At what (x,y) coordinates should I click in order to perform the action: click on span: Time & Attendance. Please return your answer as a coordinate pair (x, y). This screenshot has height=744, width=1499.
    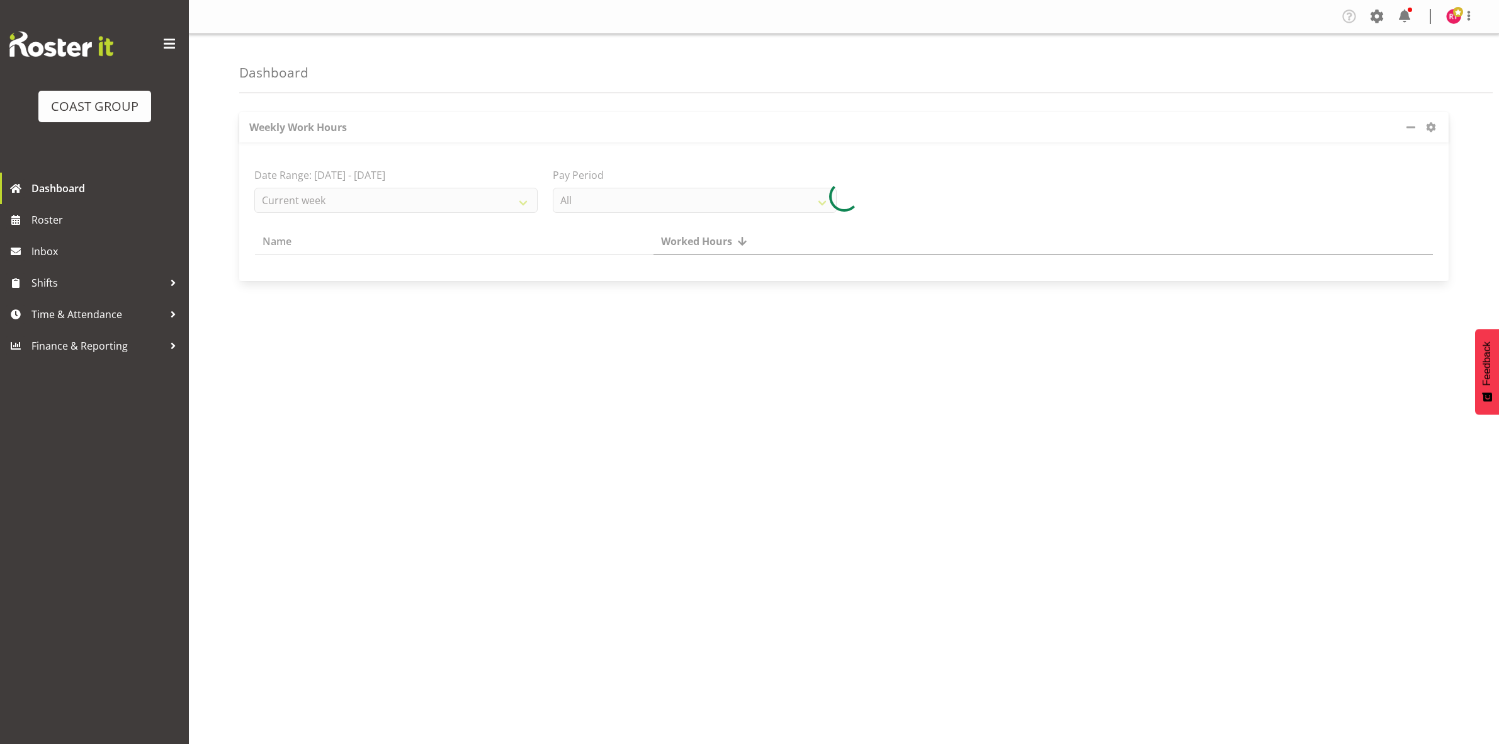
    Looking at the image, I should click on (98, 314).